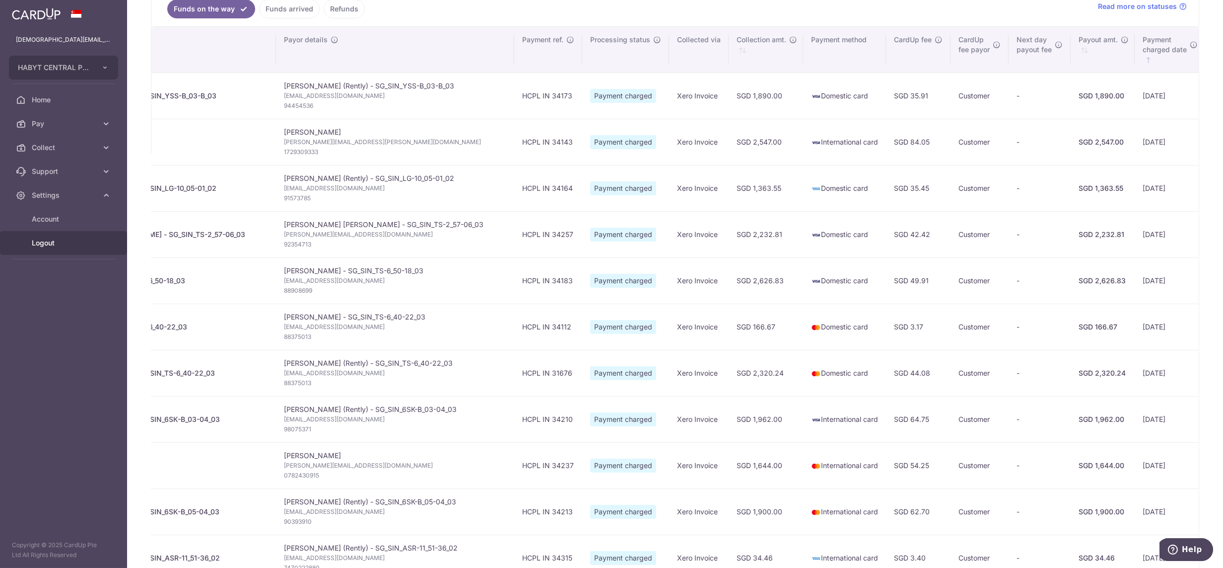 The height and width of the screenshot is (568, 1223). Describe the element at coordinates (1103, 373) in the screenshot. I see `div: SGD 2,320.24` at that location.